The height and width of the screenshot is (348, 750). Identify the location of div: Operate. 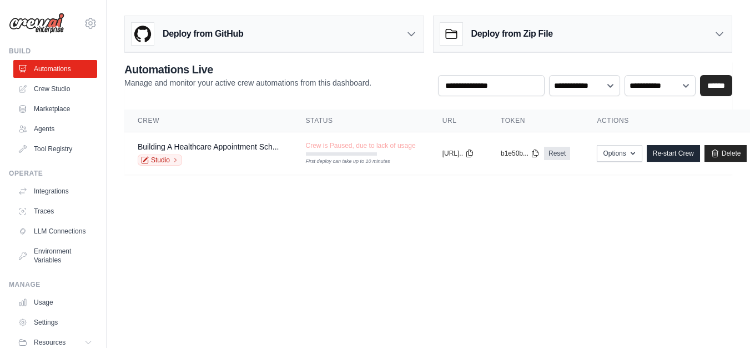
(53, 173).